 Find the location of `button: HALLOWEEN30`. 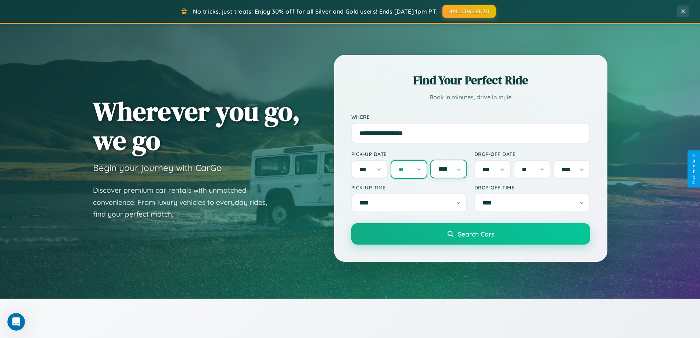

button: HALLOWEEN30 is located at coordinates (469, 11).